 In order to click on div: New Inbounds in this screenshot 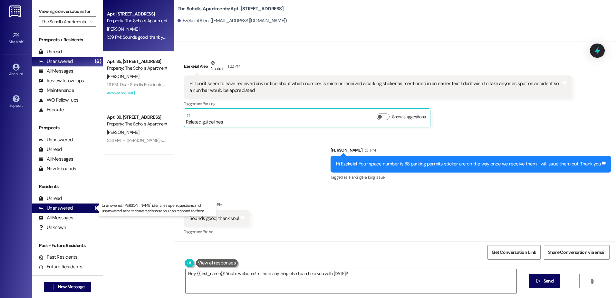, I will do `click(57, 169)`.